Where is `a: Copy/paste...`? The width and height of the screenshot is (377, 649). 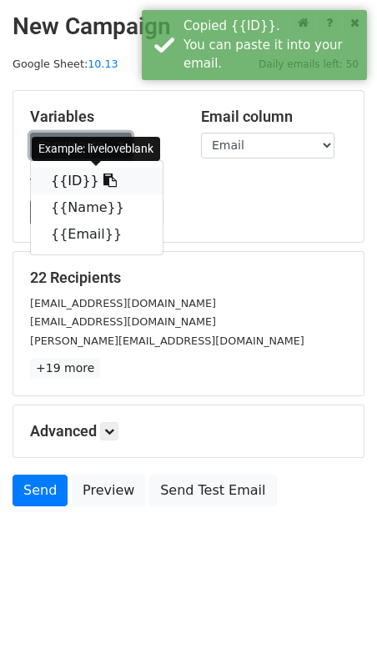
a: Copy/paste... is located at coordinates (81, 145).